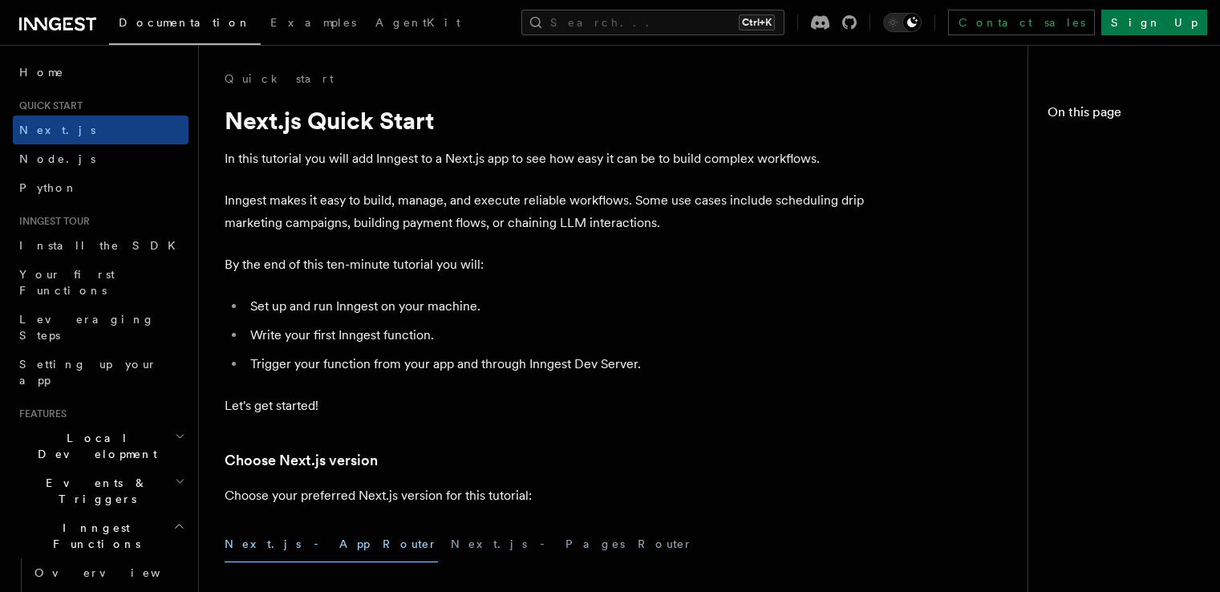 This screenshot has height=592, width=1220. Describe the element at coordinates (545, 406) in the screenshot. I see `p: Let's get started!` at that location.